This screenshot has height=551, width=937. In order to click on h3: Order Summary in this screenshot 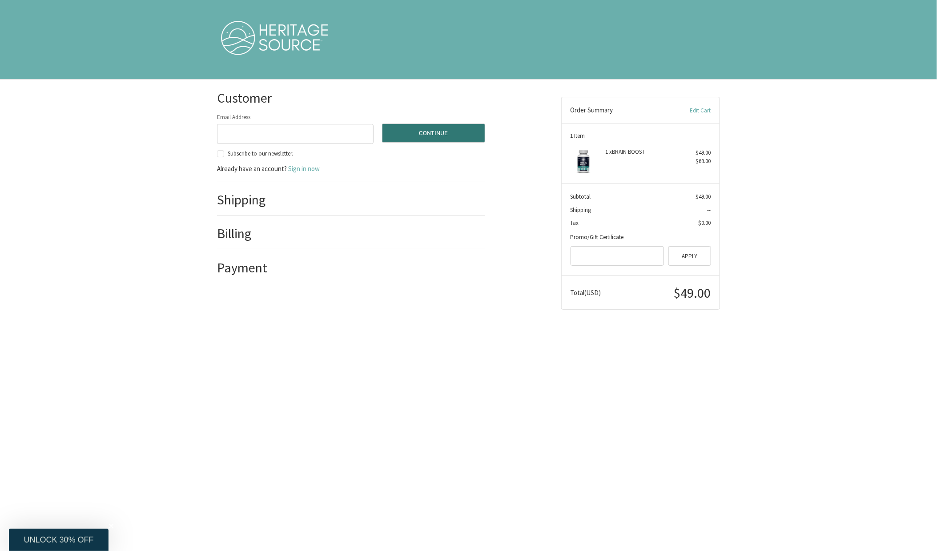, I will do `click(618, 111)`.